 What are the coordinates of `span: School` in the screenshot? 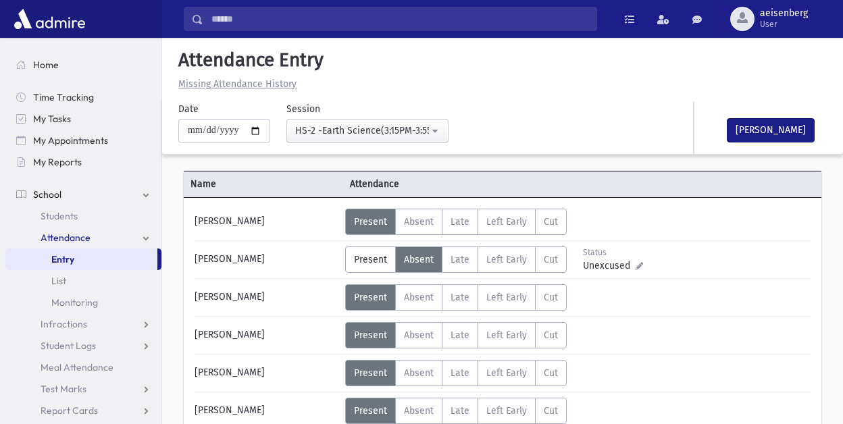 It's located at (47, 195).